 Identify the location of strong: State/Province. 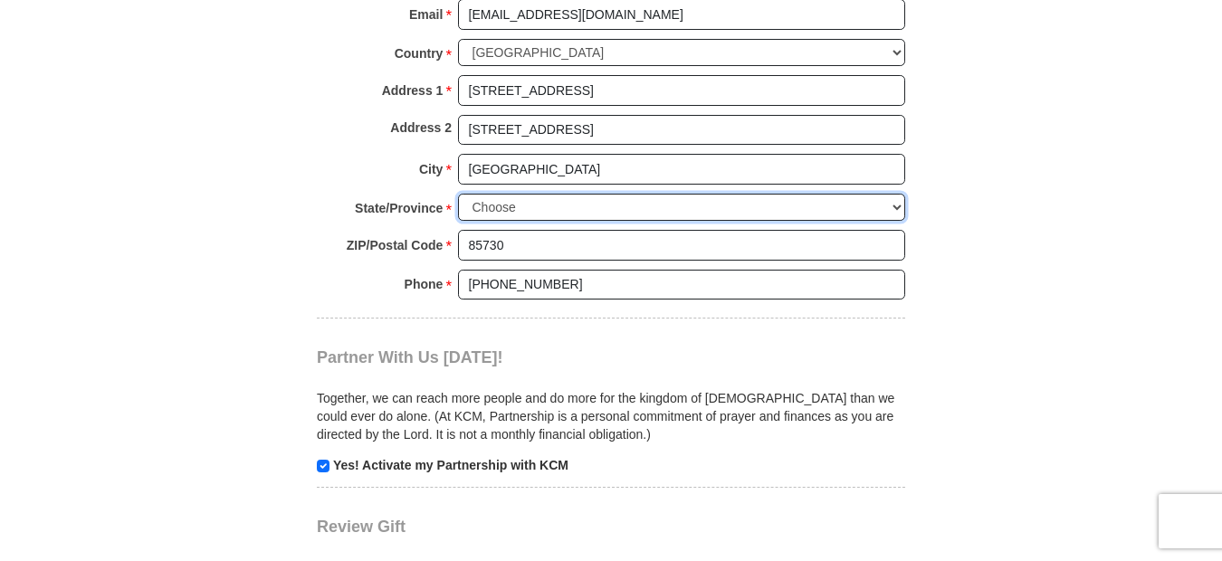
(398, 208).